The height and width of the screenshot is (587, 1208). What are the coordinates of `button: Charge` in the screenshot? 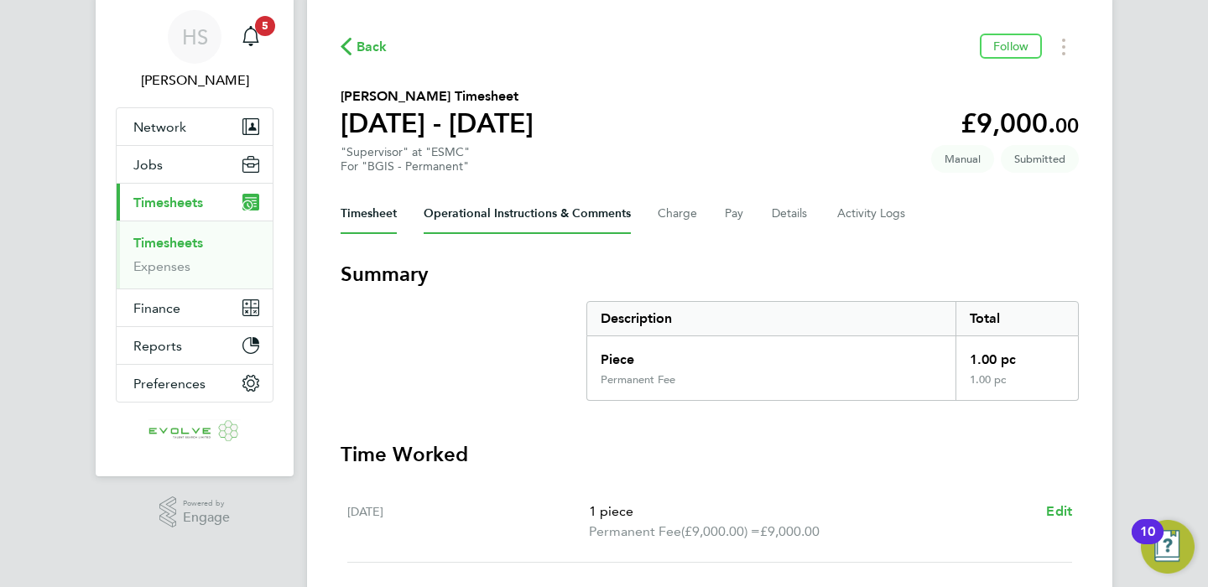 It's located at (678, 214).